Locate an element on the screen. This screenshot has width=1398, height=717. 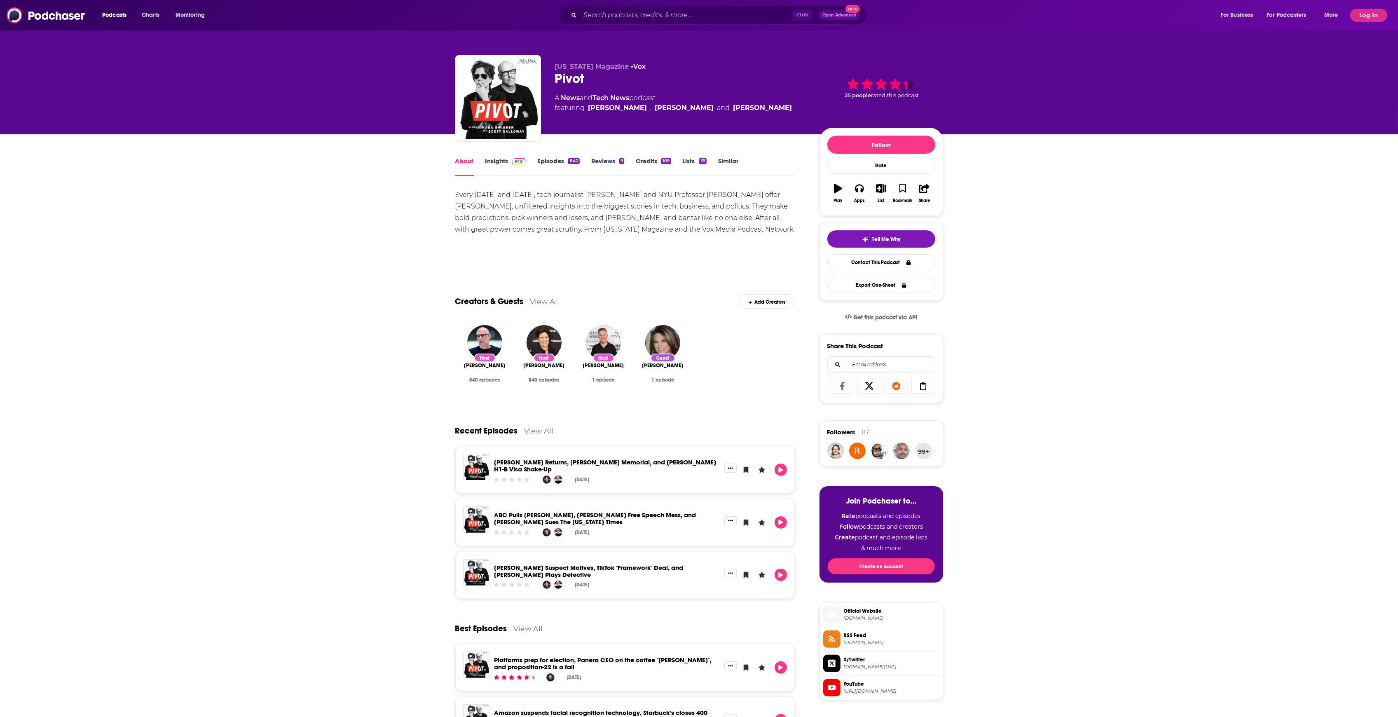
span: feeds.megaphone.fm is located at coordinates (892, 642).